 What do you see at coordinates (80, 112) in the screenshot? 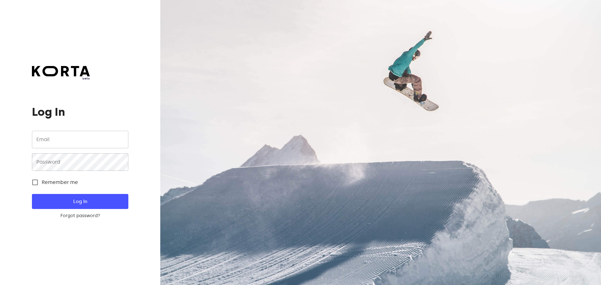
I see `h1: Log In` at bounding box center [80, 112].